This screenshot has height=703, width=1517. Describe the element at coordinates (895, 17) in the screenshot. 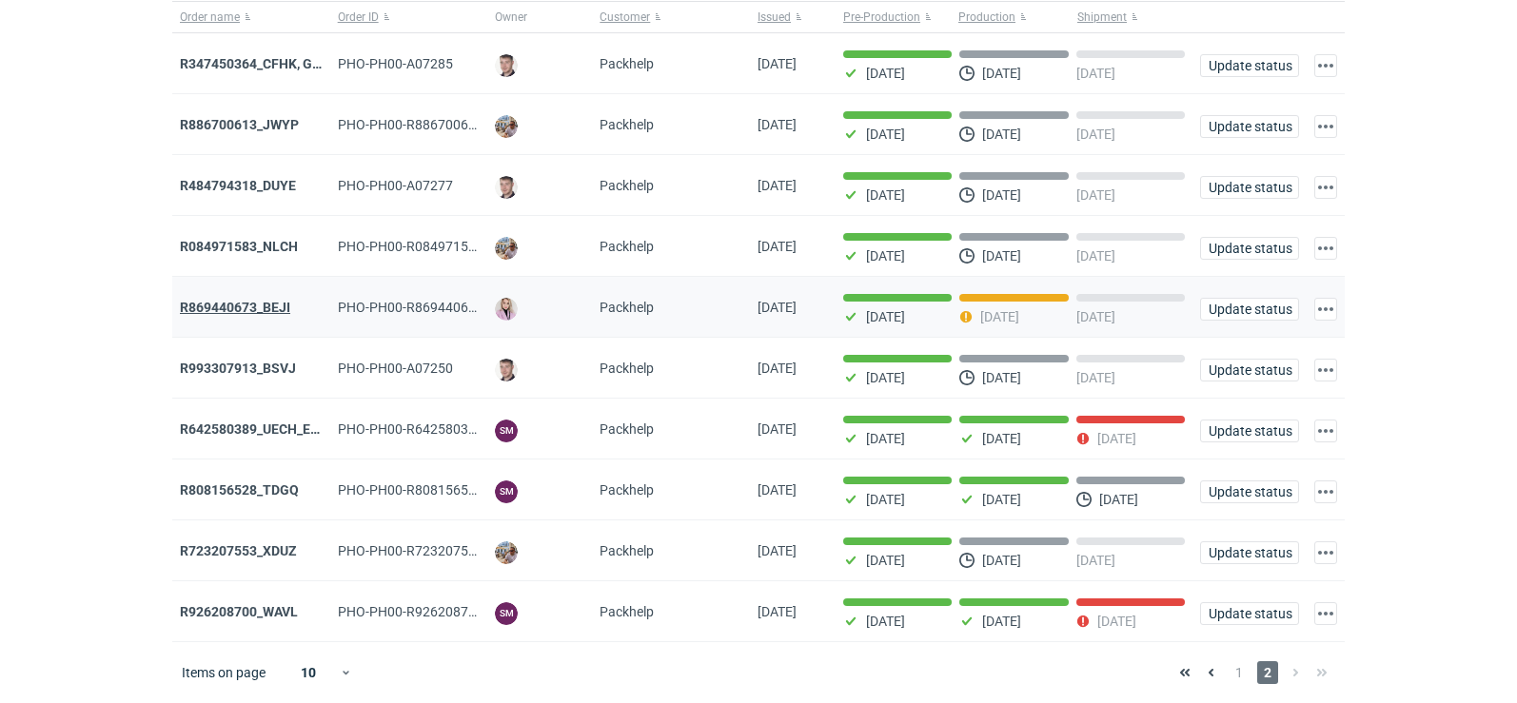

I see `button: Pre-Production` at that location.